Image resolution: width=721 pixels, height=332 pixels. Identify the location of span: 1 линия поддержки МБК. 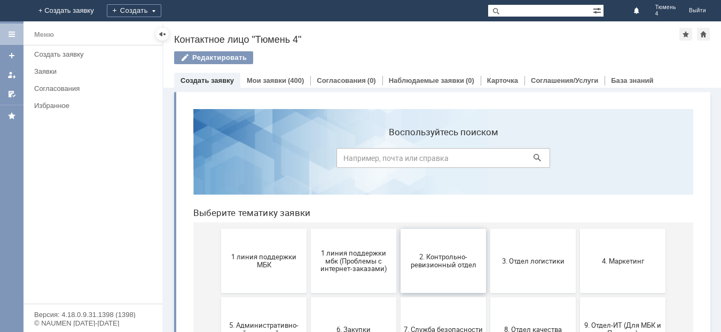
(79, 160).